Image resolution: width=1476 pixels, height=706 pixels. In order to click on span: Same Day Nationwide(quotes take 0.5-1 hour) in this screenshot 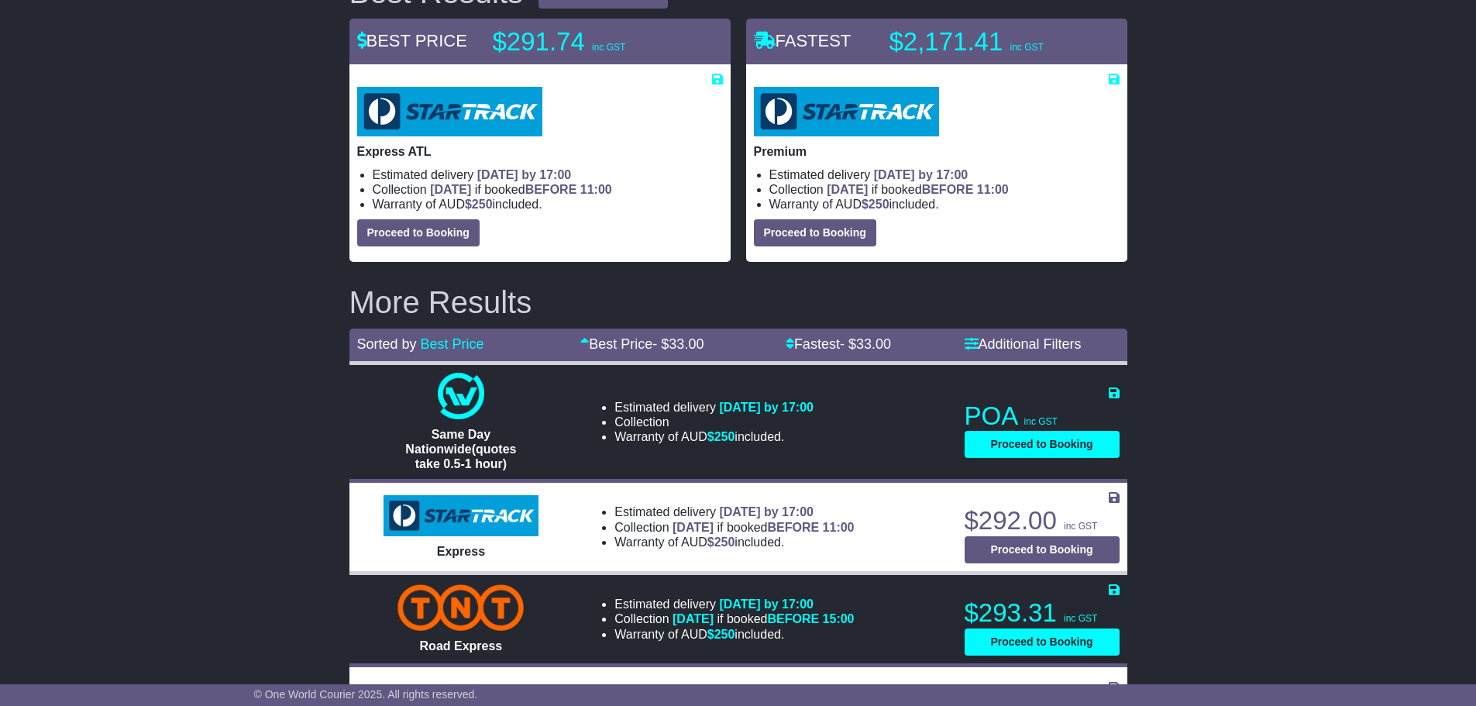, I will do `click(460, 449)`.